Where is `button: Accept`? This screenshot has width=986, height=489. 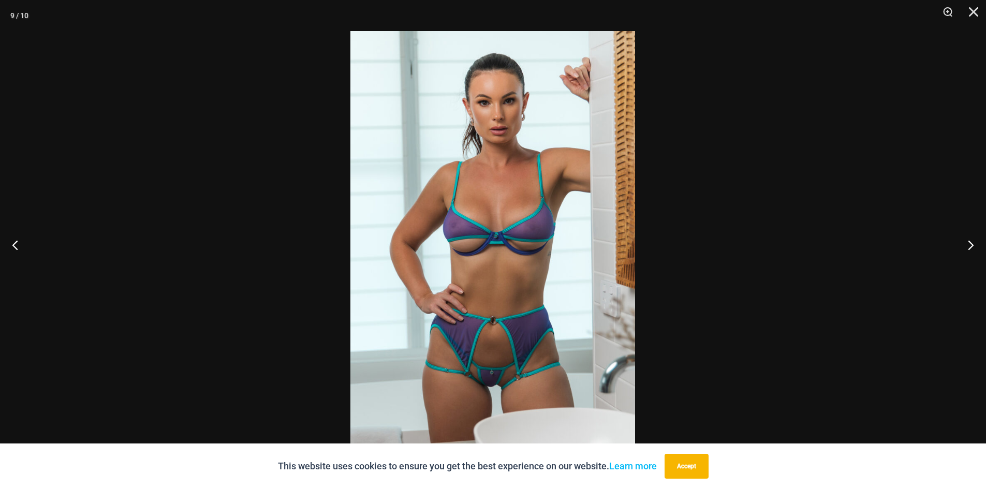
button: Accept is located at coordinates (686, 466).